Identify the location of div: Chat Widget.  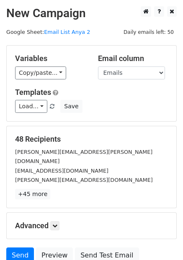
(162, 240).